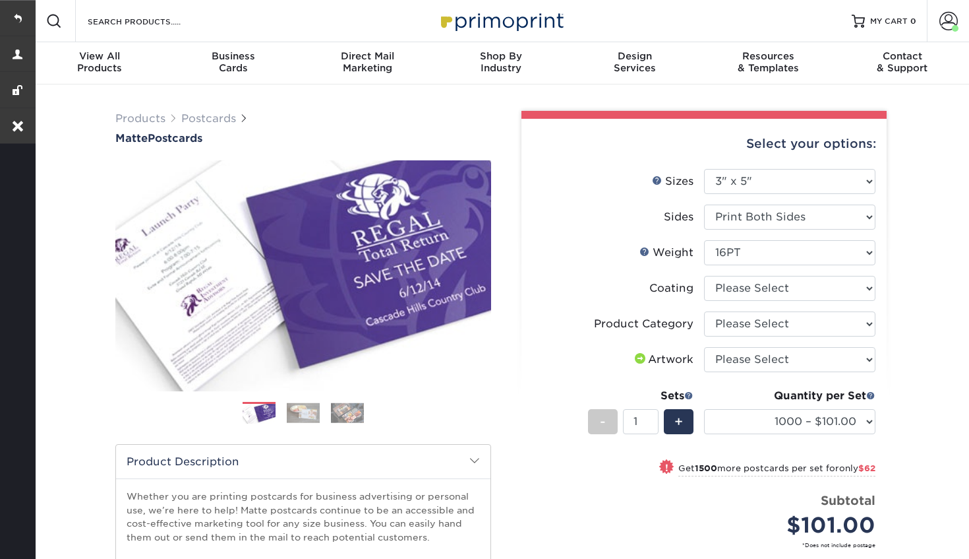 This screenshot has width=969, height=559. What do you see at coordinates (777, 470) in the screenshot?
I see `small: Get more postcards per set for` at bounding box center [777, 470].